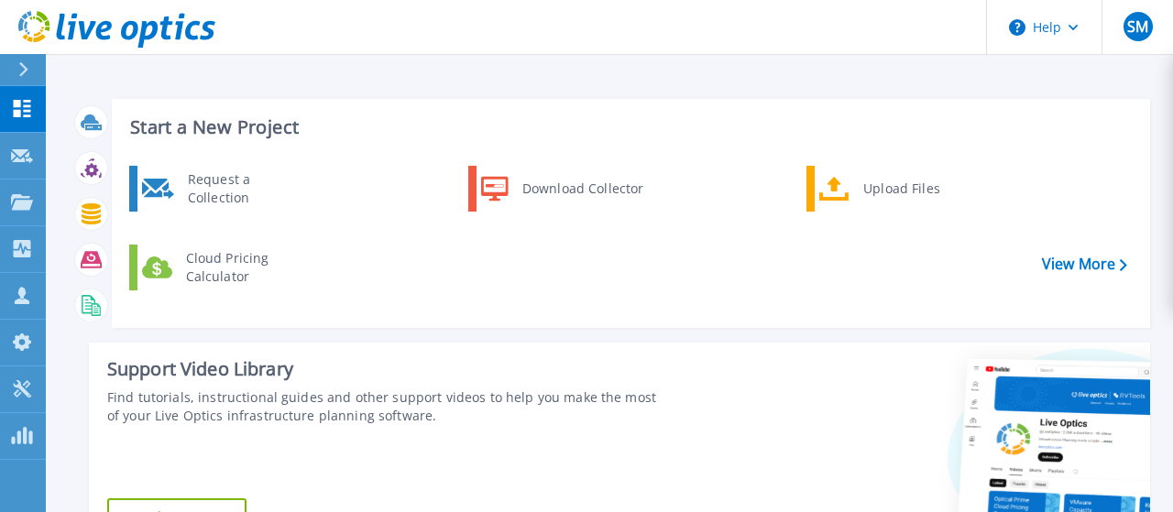  Describe the element at coordinates (223, 189) in the screenshot. I see `a: Request a Collection` at that location.